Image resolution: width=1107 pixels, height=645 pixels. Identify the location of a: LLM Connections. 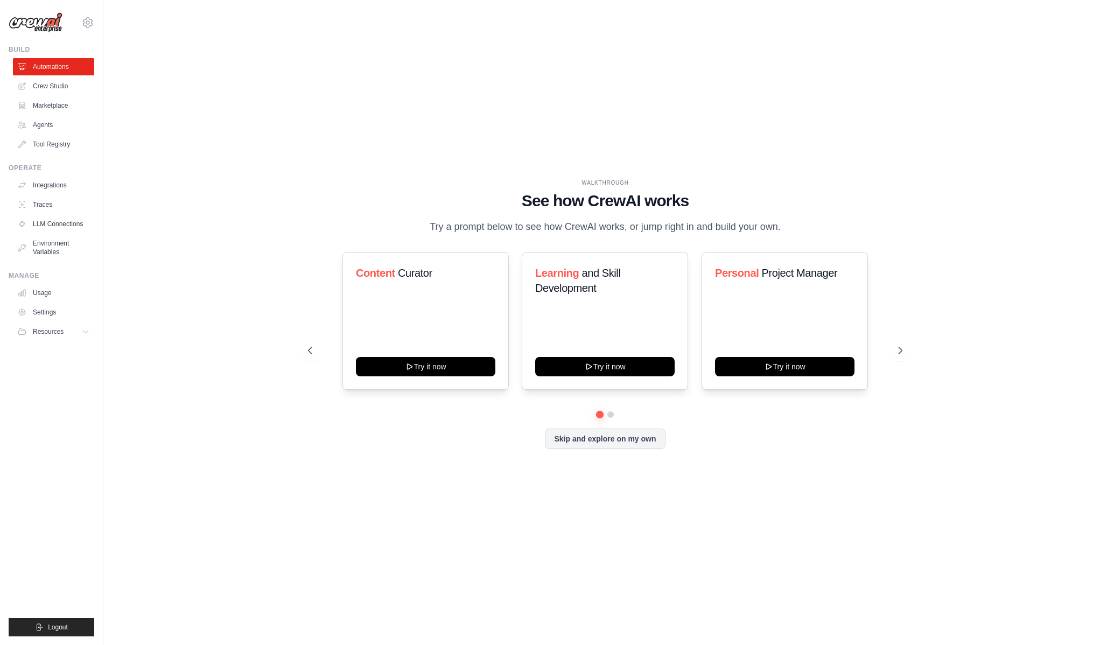
(53, 224).